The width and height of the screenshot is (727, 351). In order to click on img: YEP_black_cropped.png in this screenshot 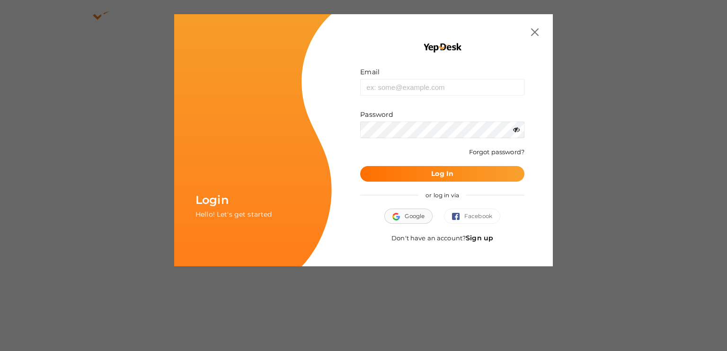, I will do `click(442, 48)`.